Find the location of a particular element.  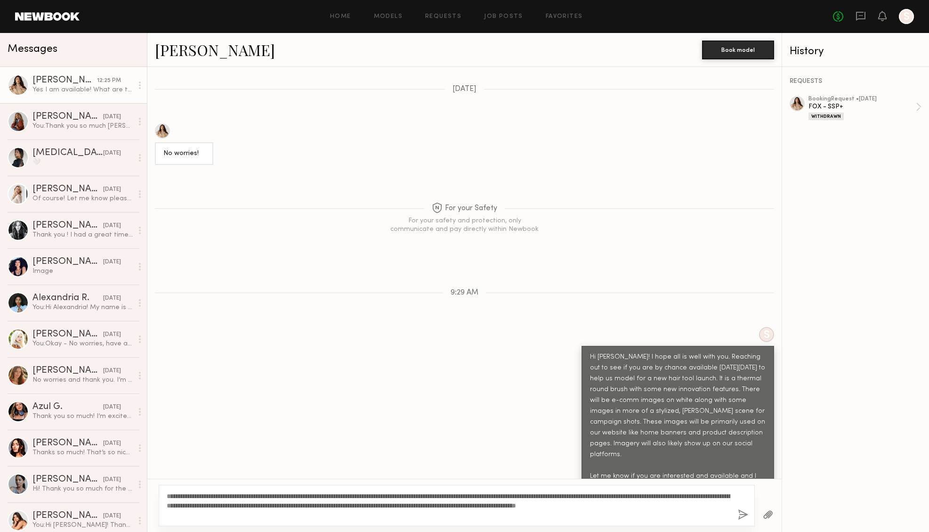

a: Book model is located at coordinates (738, 49).